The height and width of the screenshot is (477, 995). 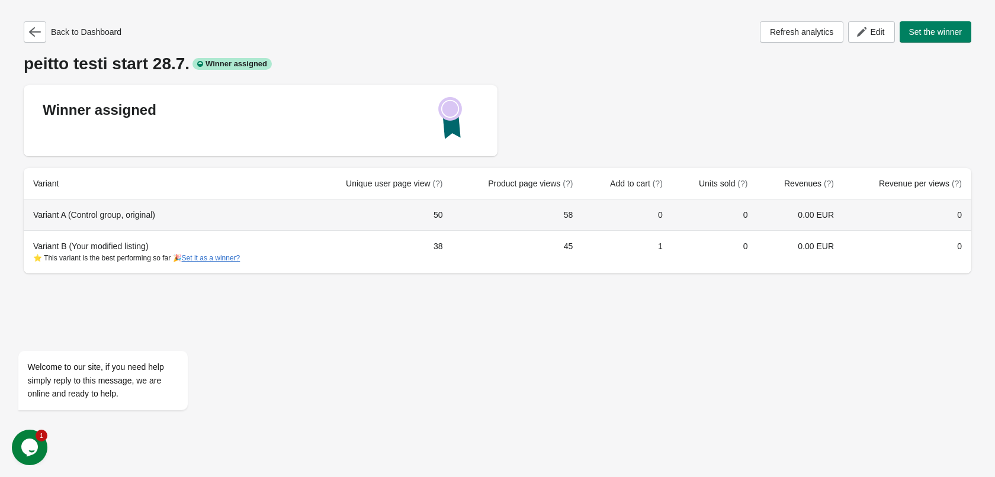 What do you see at coordinates (84, 136) in the screenshot?
I see `span: Welcome to our site, if you need help simply reply to this message, we are online and ready to help.` at bounding box center [84, 136].